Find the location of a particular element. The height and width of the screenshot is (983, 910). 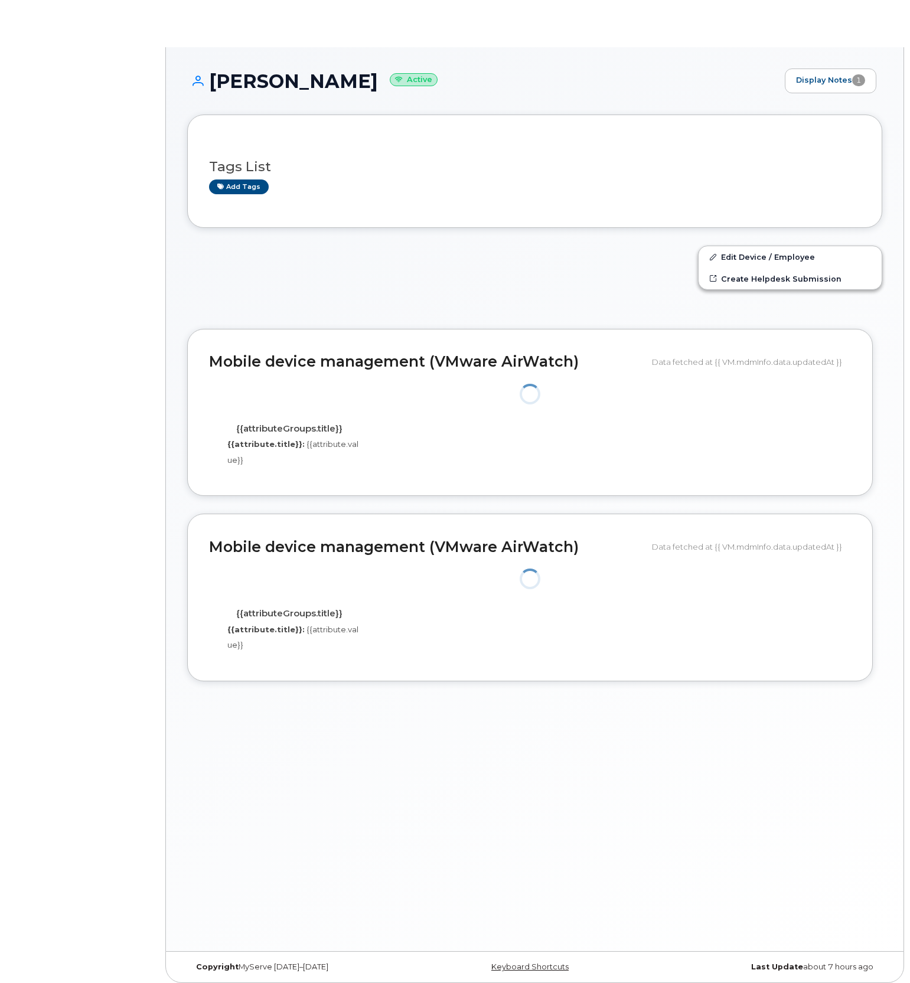

strong: Last Update is located at coordinates (777, 966).